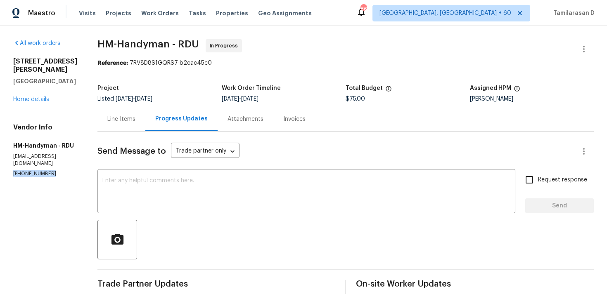  Describe the element at coordinates (475, 284) in the screenshot. I see `span: On-site Worker Updates` at that location.